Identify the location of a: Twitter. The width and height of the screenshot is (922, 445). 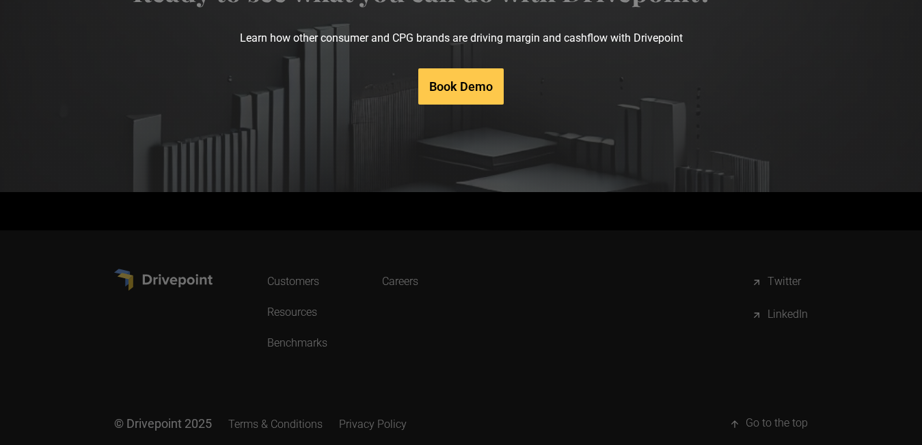
(779, 282).